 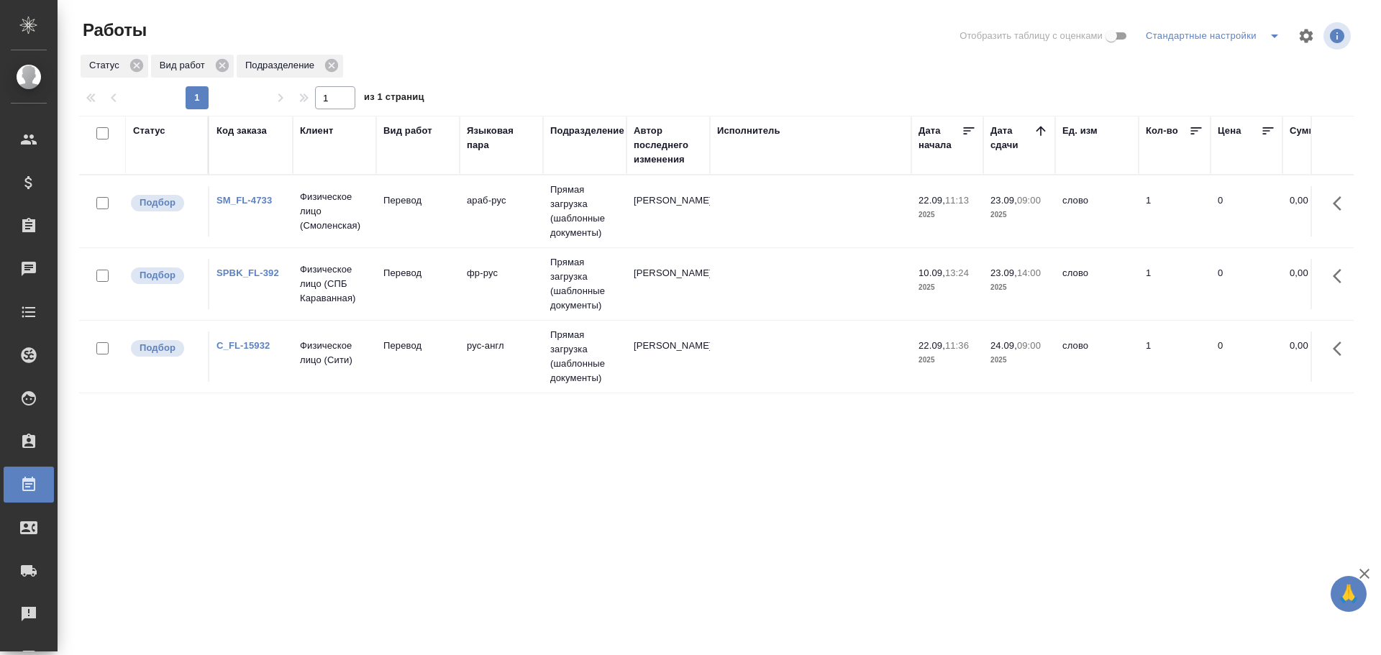 What do you see at coordinates (931, 273) in the screenshot?
I see `p: 10.09,` at bounding box center [931, 273].